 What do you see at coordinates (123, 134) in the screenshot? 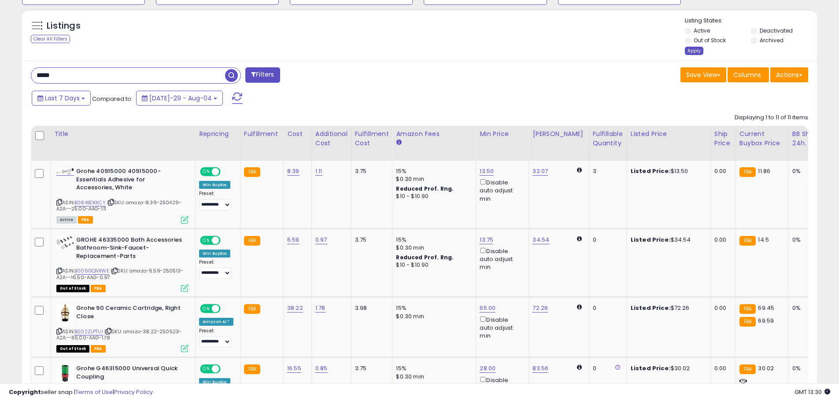
I see `div: Title` at bounding box center [123, 134].